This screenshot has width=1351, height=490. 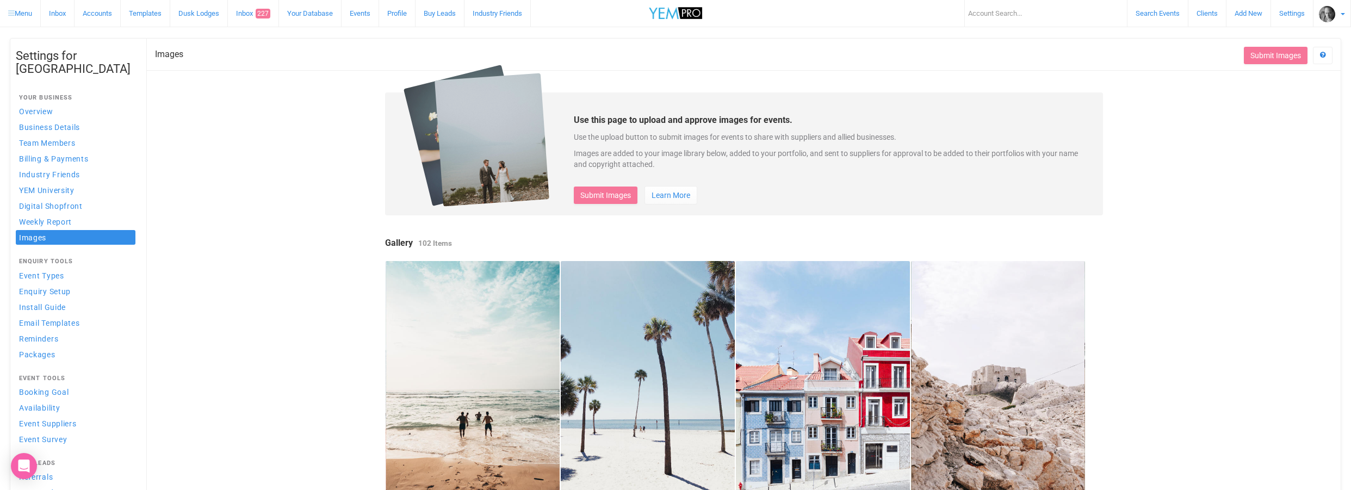 I want to click on a: Team Members, so click(x=76, y=142).